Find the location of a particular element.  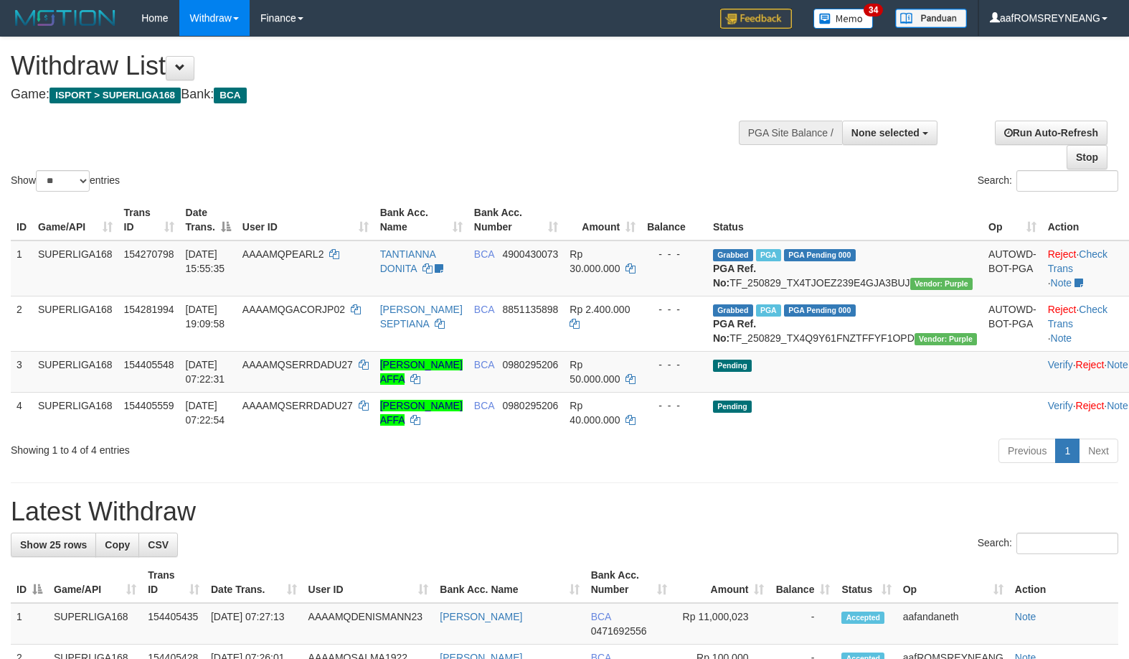

a: Show 25 rows is located at coordinates (53, 545).